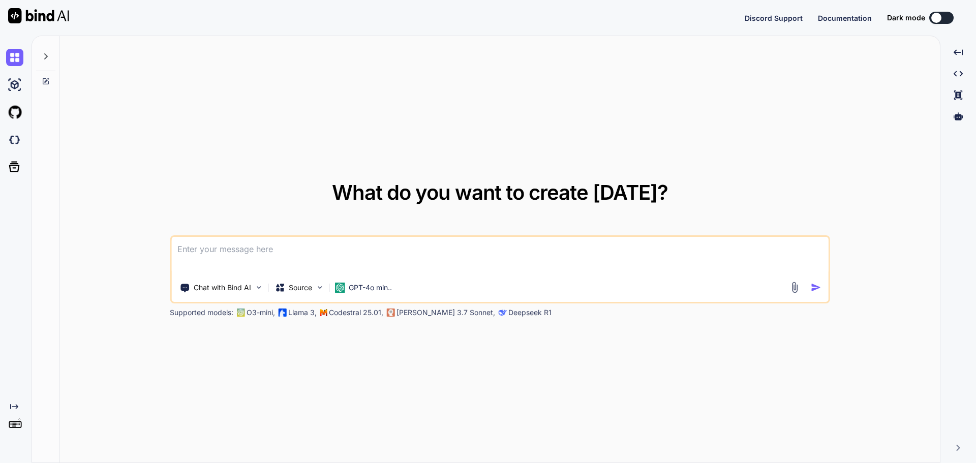  I want to click on img: Llama2, so click(282, 313).